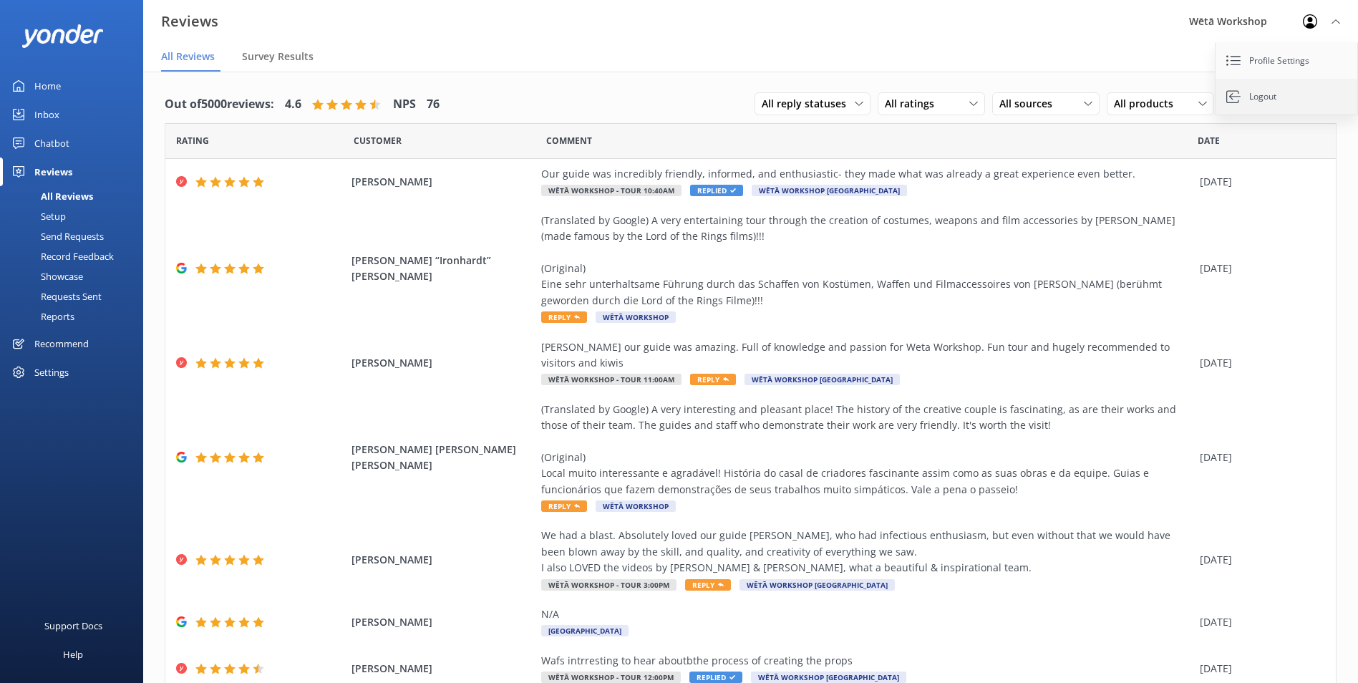 This screenshot has width=1358, height=683. Describe the element at coordinates (52, 143) in the screenshot. I see `div: Chatbot` at that location.